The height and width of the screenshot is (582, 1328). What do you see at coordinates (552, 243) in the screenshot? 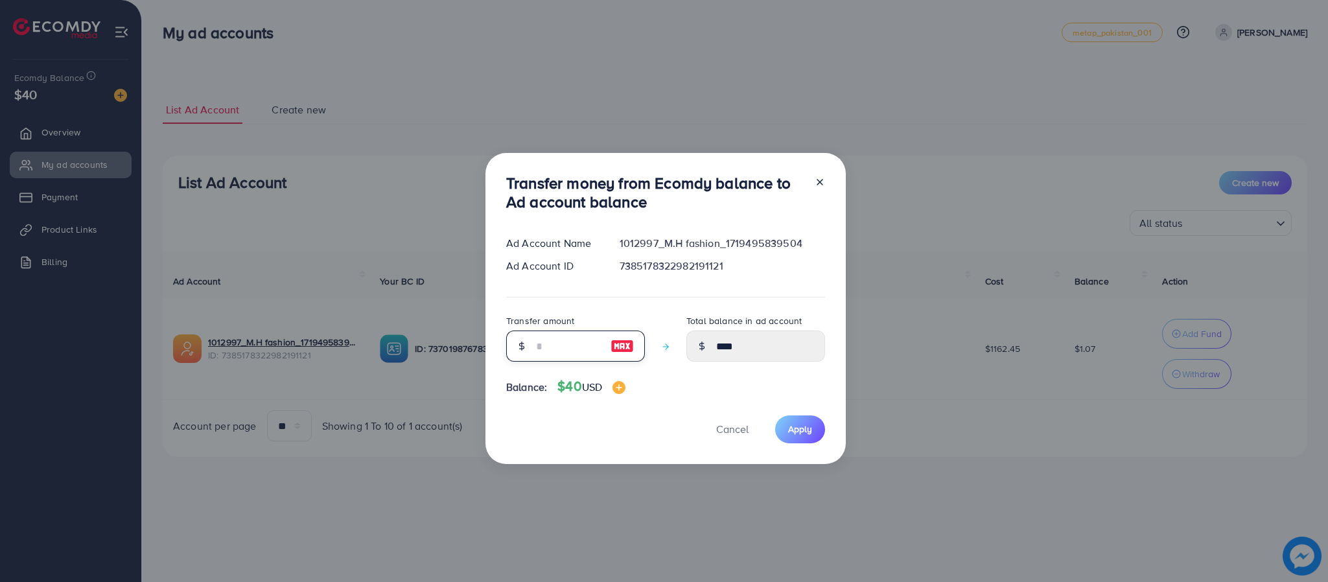
I see `div: Ad Account Name` at bounding box center [552, 243].